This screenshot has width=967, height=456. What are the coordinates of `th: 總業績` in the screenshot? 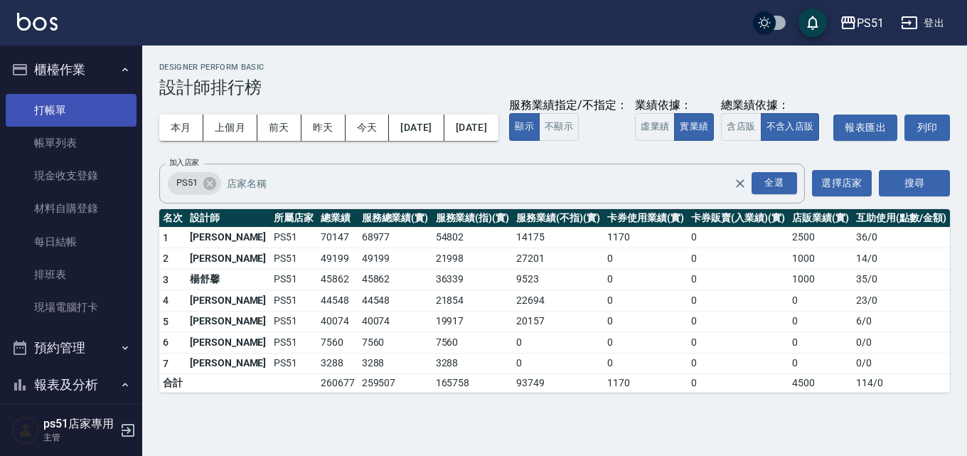 It's located at (338, 218).